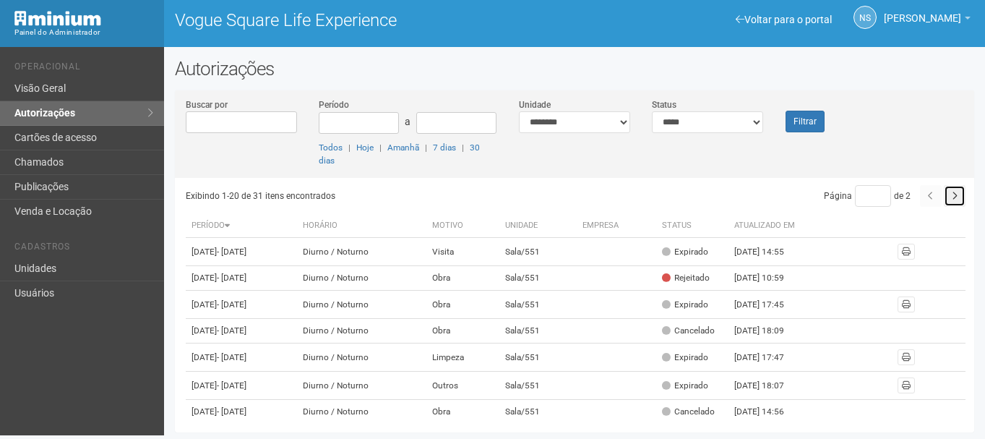 The image size is (985, 439). I want to click on a: Amanhã, so click(403, 147).